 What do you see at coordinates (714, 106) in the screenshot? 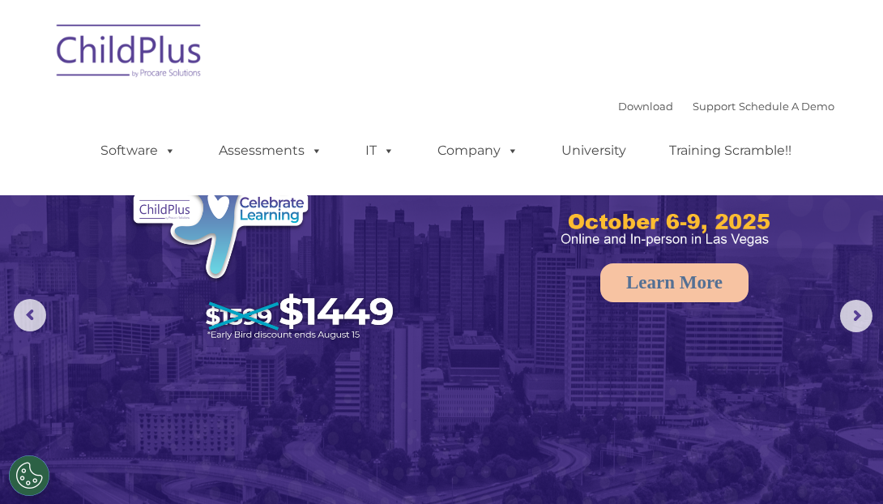
I see `a: Support` at bounding box center [714, 106].